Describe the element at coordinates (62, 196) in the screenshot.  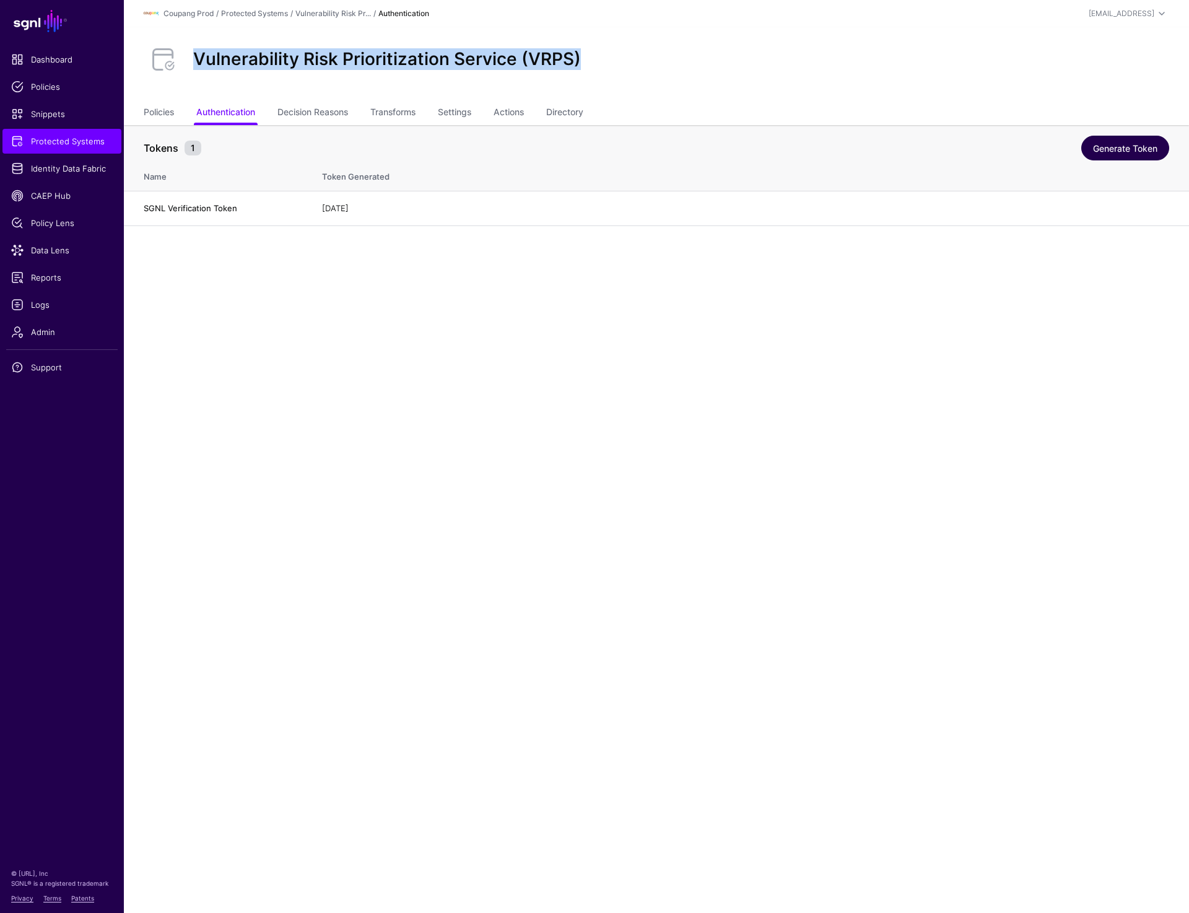
I see `a: CAEP Hub` at that location.